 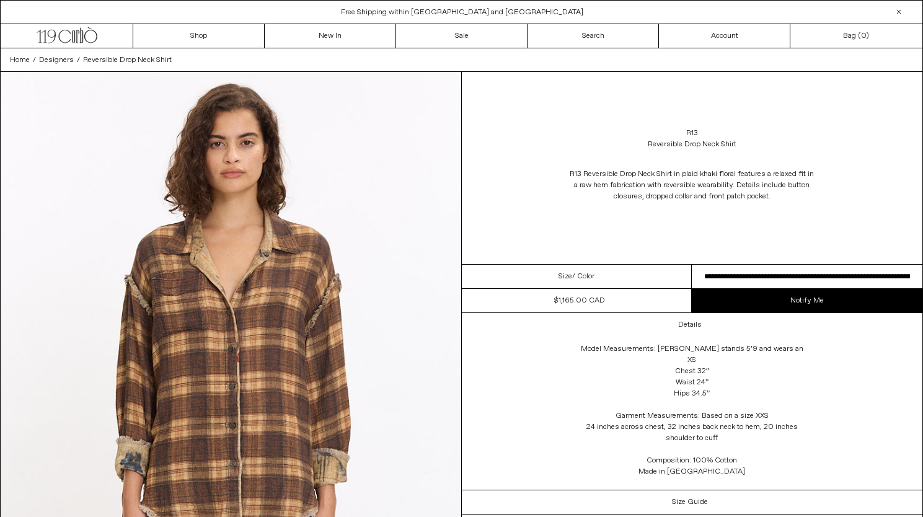 I want to click on h3: Size Guide, so click(x=690, y=502).